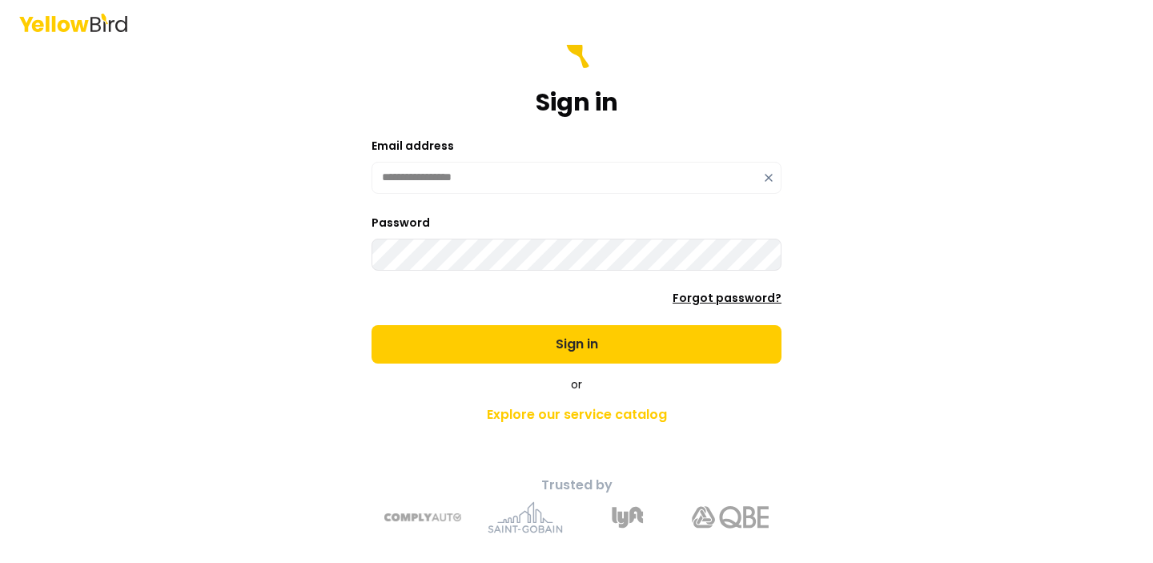  What do you see at coordinates (576, 415) in the screenshot?
I see `a: Explore our service catalog` at bounding box center [576, 415].